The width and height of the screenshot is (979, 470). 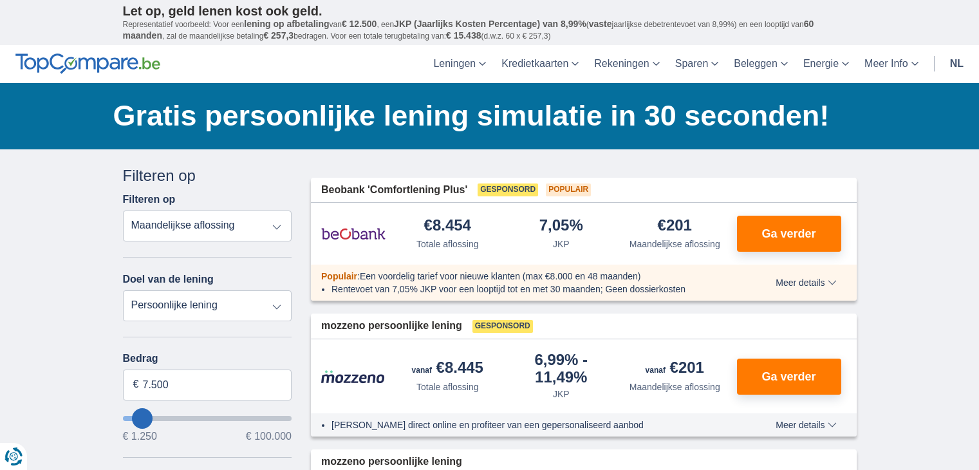 I want to click on a: Rekeningen, so click(x=626, y=64).